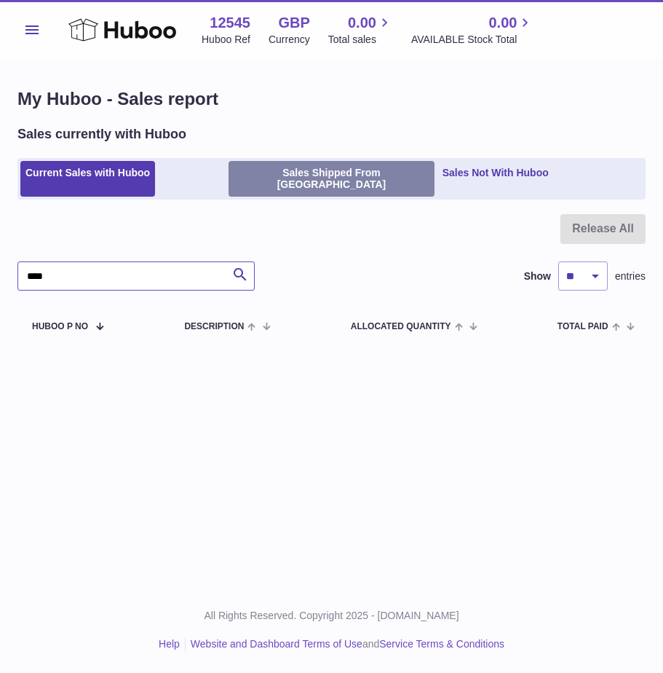 This screenshot has width=663, height=673. I want to click on span: Huboo P no, so click(60, 326).